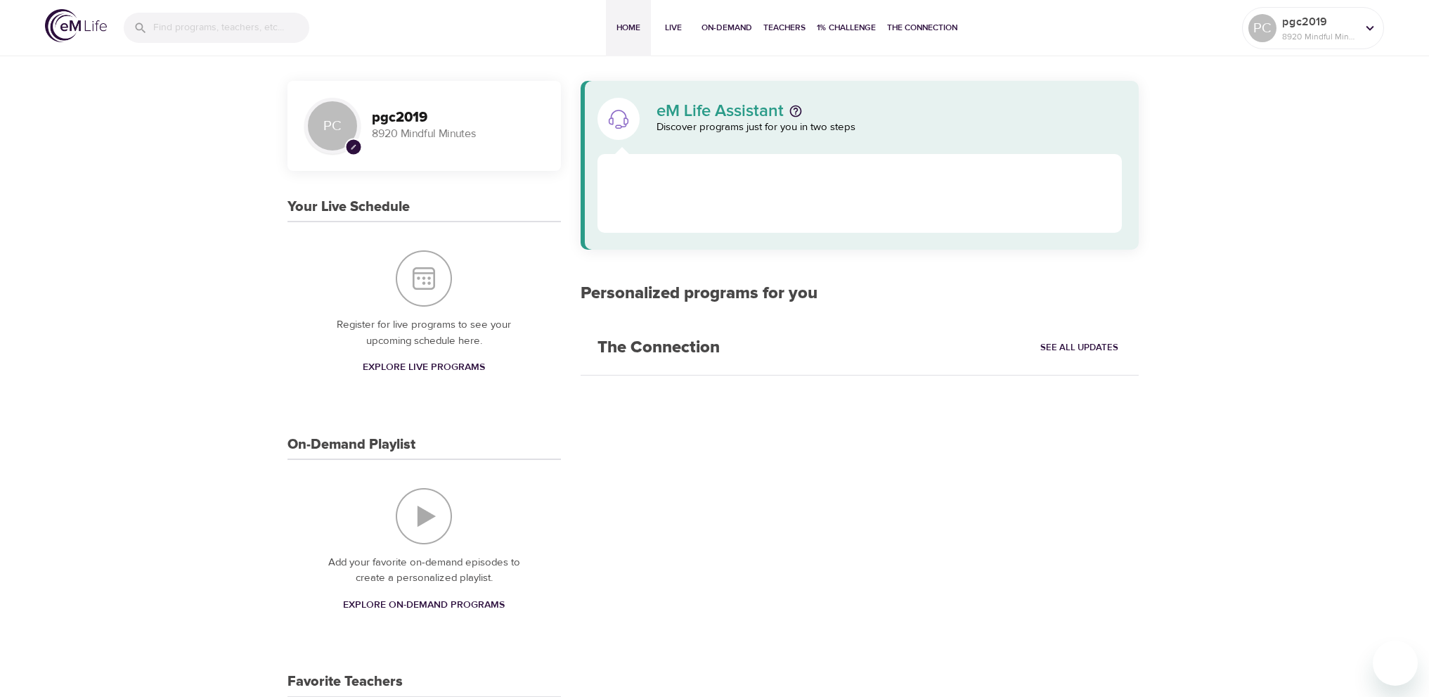  What do you see at coordinates (1079, 347) in the screenshot?
I see `a: See All Updates` at bounding box center [1079, 347].